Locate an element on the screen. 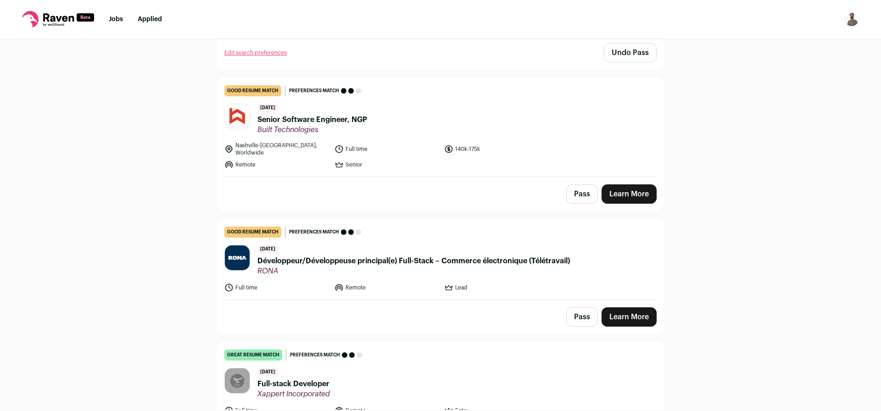  img: 9ef7c3adaa4112f80867039a10a62ca58ca03e1c607a58719e5344c361f27182.jpg is located at coordinates (237, 117).